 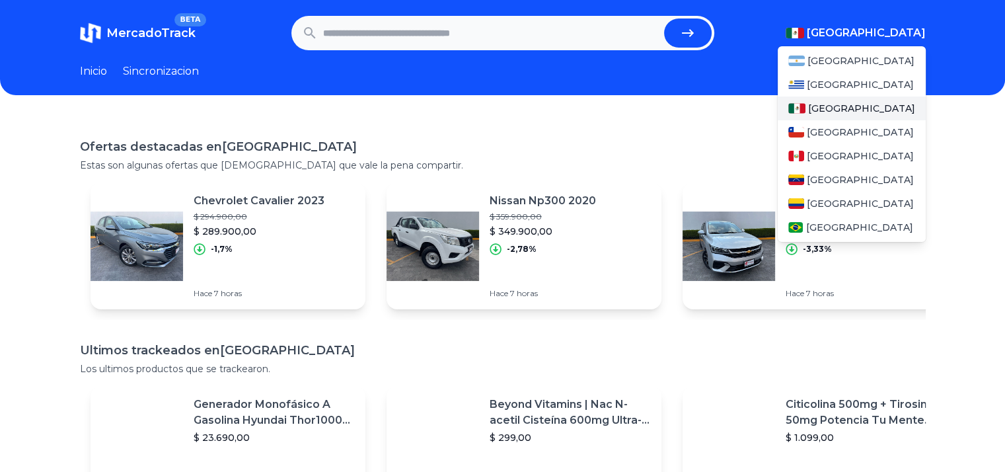 I want to click on p: Los ultimos productos que se trackearon., so click(x=503, y=369).